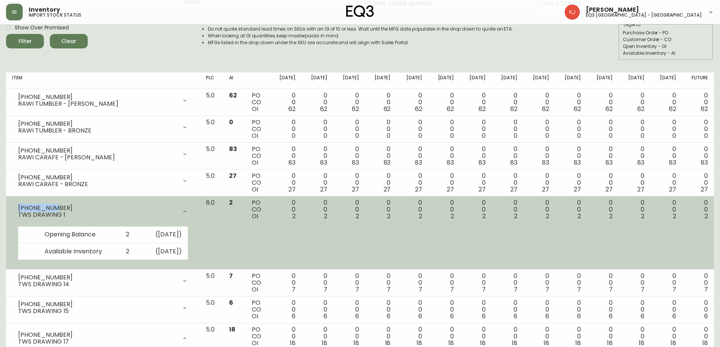 This screenshot has height=347, width=720. I want to click on span: 18, so click(232, 330).